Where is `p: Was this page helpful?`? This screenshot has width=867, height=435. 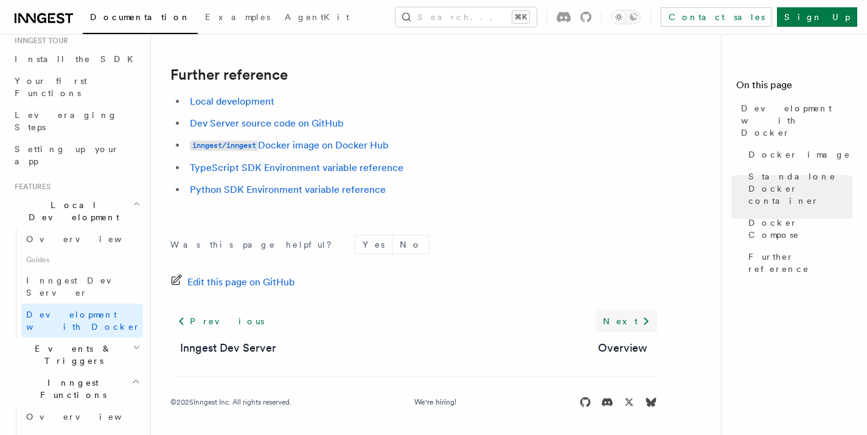 p: Was this page helpful? is located at coordinates (255, 245).